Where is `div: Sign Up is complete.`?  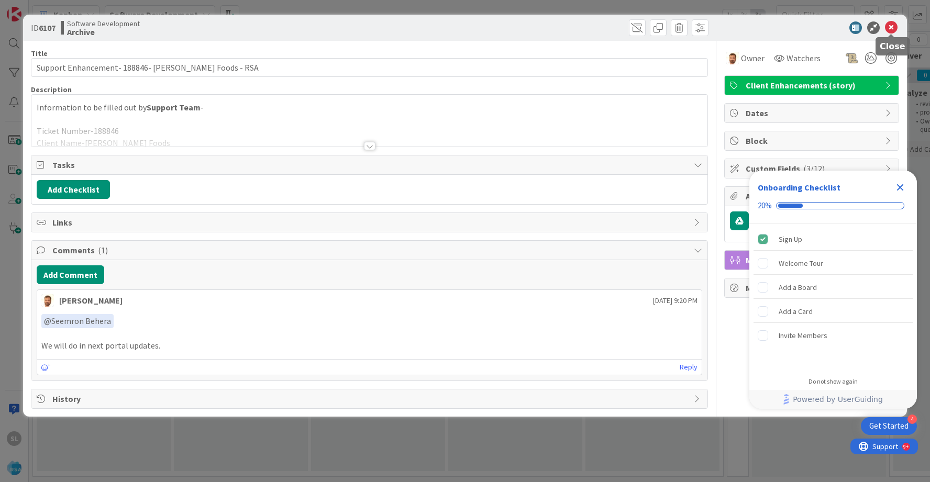
div: Sign Up is complete. is located at coordinates (833, 239).